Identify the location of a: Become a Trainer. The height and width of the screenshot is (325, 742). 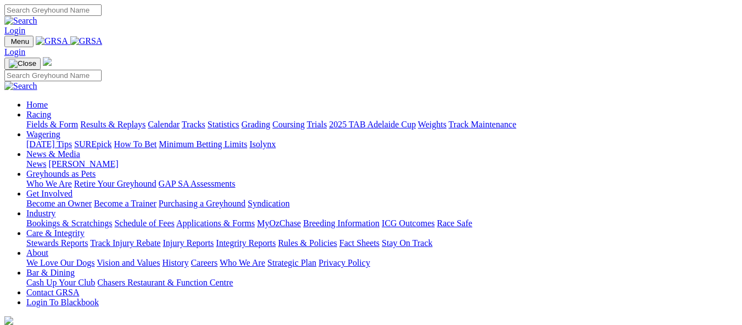
(125, 203).